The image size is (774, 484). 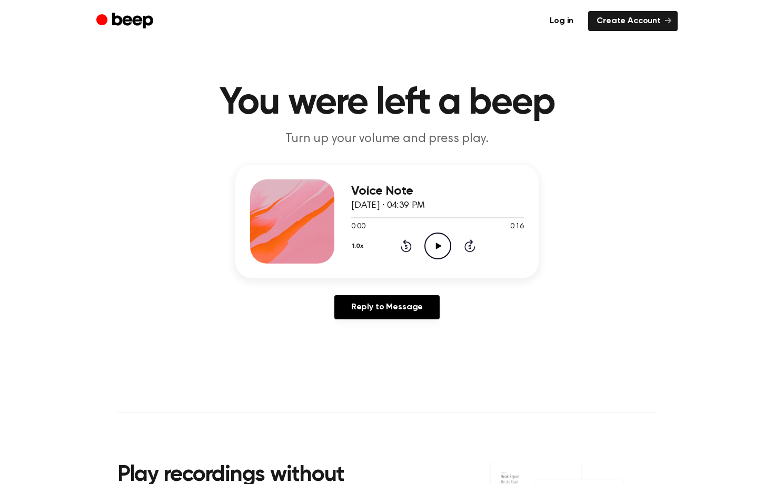 I want to click on a: Log in, so click(x=561, y=21).